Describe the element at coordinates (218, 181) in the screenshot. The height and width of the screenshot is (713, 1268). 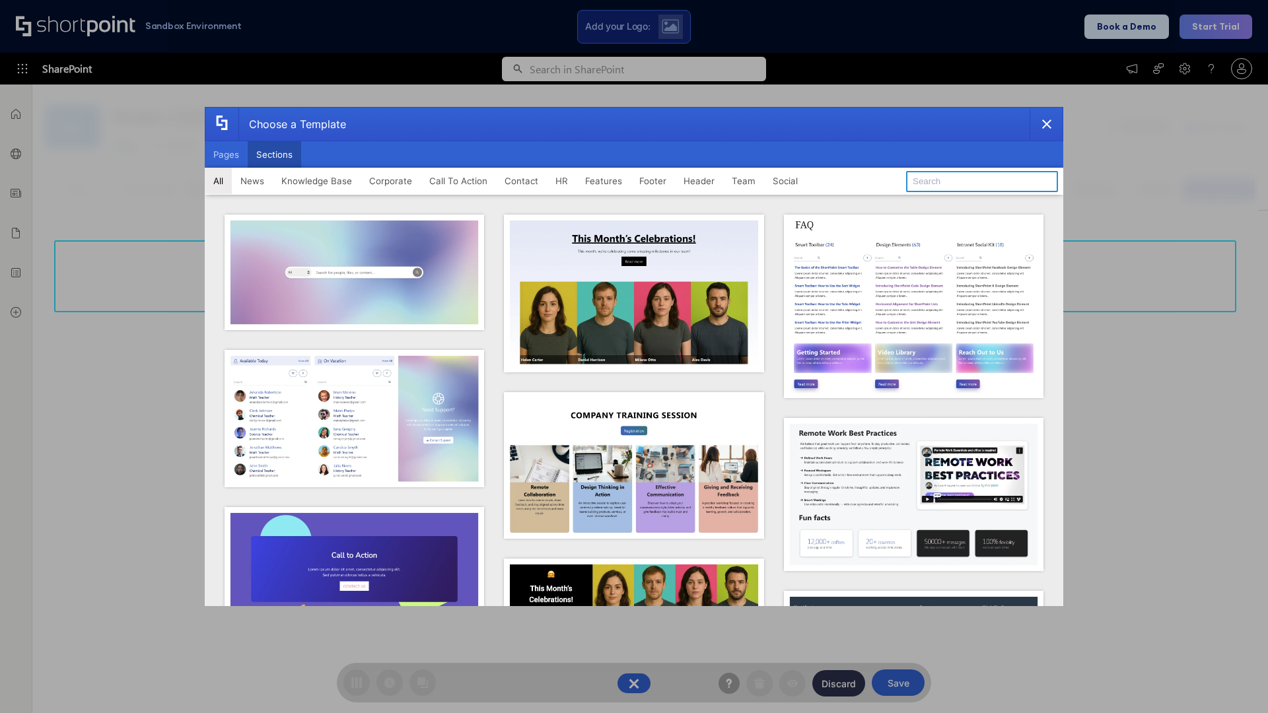
I see `button: All` at that location.